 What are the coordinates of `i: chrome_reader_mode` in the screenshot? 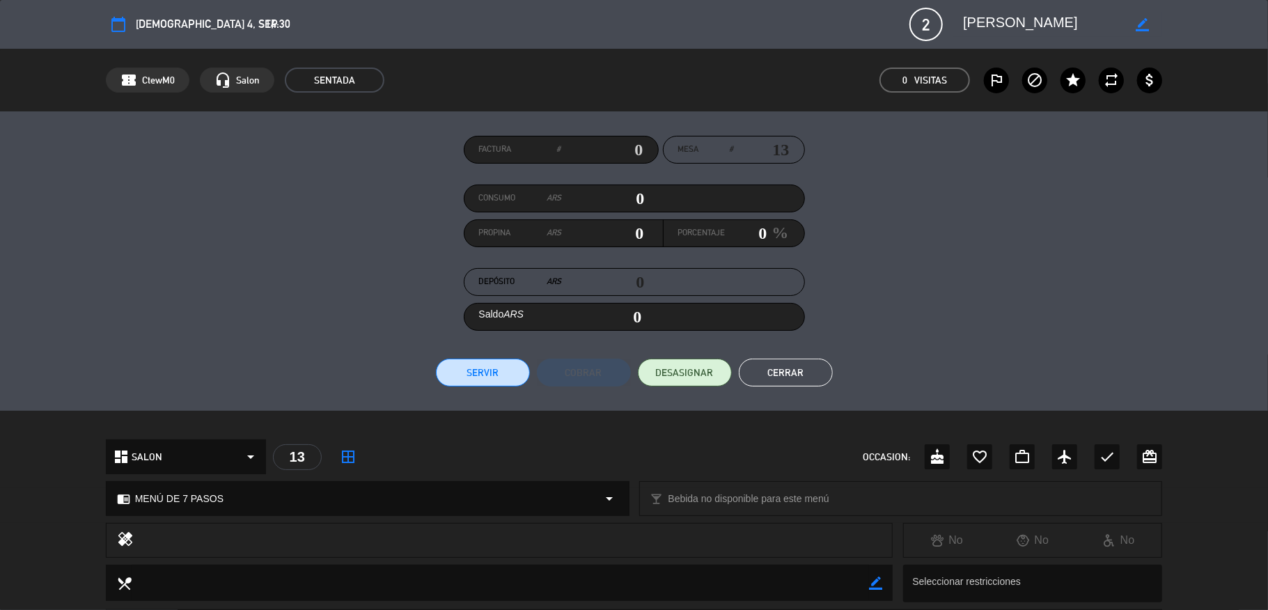 It's located at (123, 499).